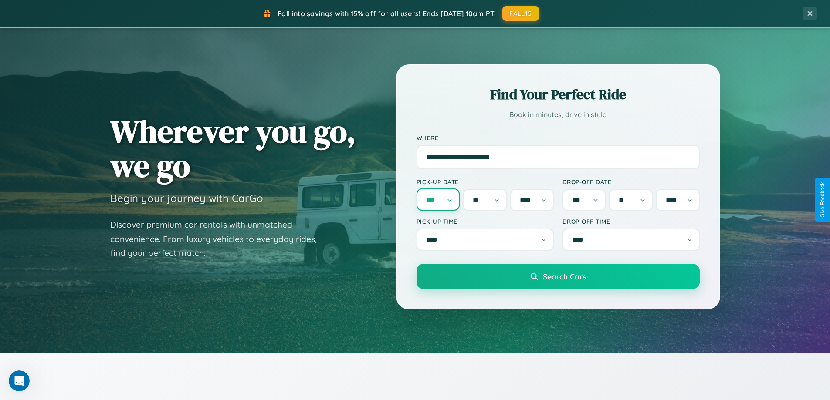  I want to click on button: Search Cars, so click(558, 277).